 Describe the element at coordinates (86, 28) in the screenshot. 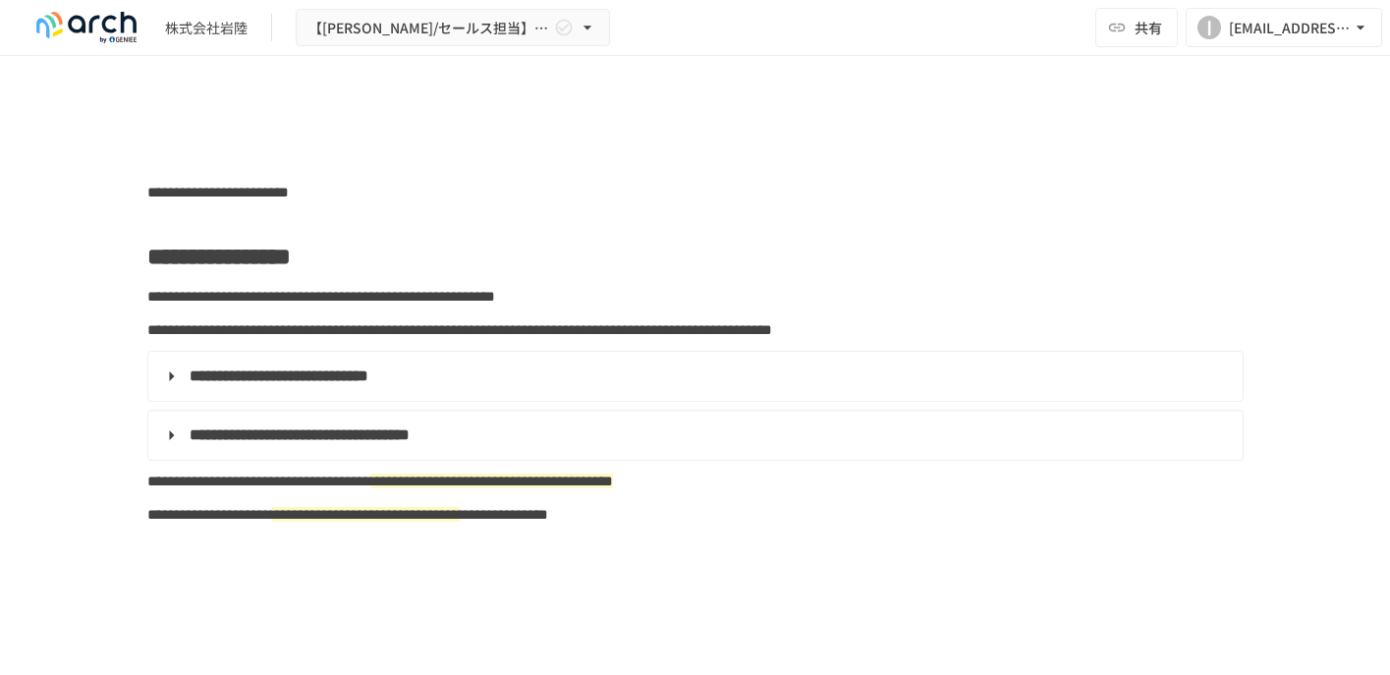

I see `img: logo-default@2x-9cf2c760.svg` at that location.